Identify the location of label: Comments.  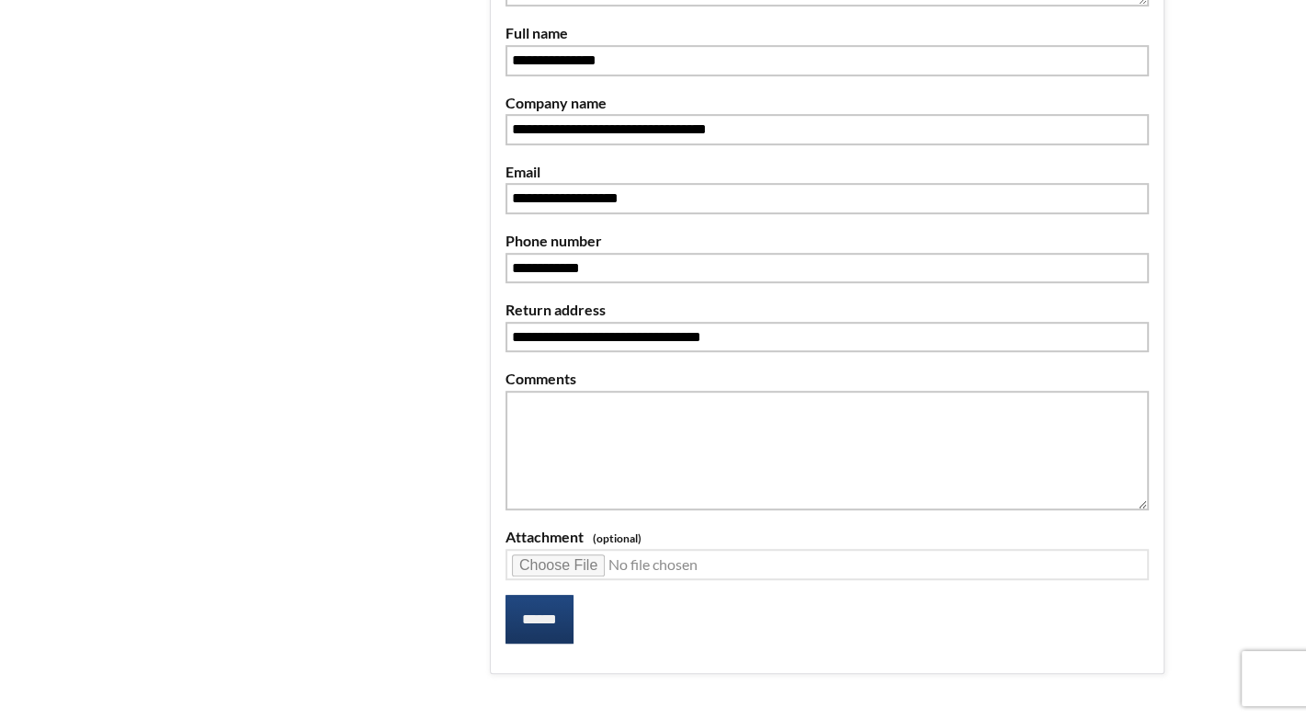
(827, 379).